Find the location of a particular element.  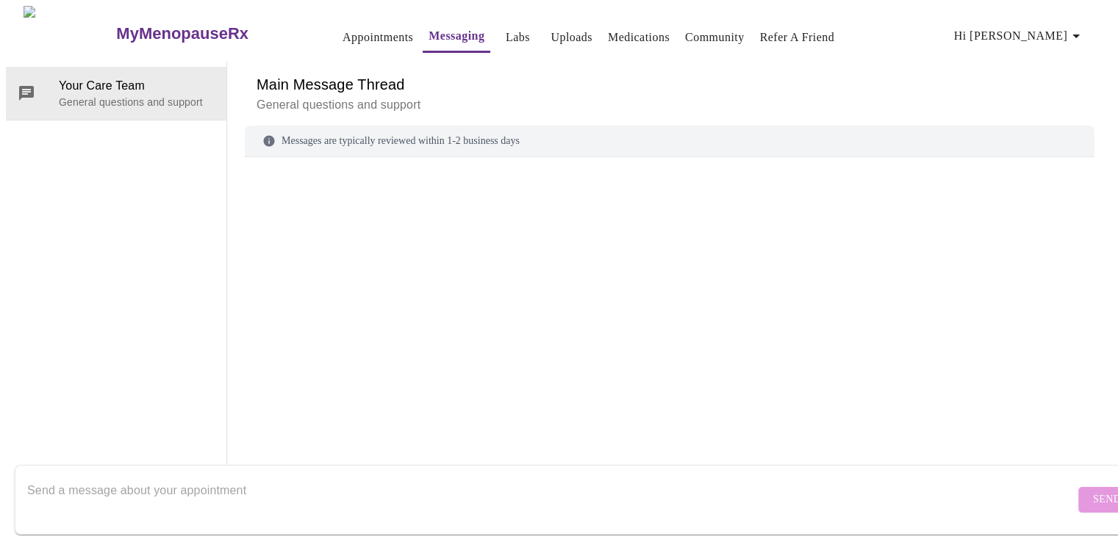

a: MyMenopauseRx is located at coordinates (211, 34).